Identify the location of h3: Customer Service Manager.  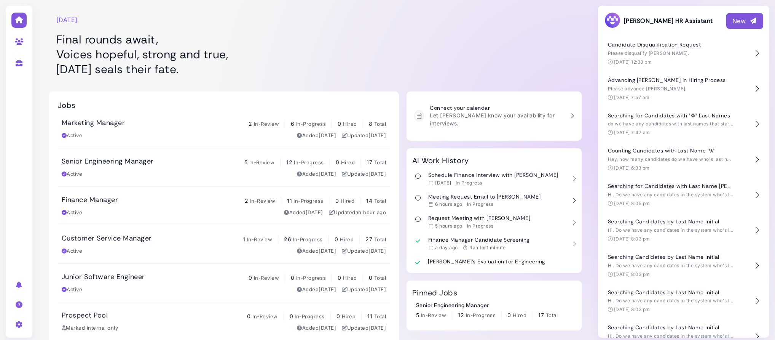
(107, 238).